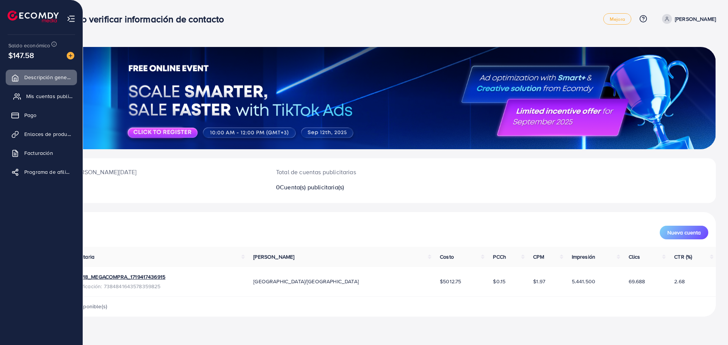 The image size is (728, 345). What do you see at coordinates (450, 282) in the screenshot?
I see `font: $5012.75` at bounding box center [450, 282].